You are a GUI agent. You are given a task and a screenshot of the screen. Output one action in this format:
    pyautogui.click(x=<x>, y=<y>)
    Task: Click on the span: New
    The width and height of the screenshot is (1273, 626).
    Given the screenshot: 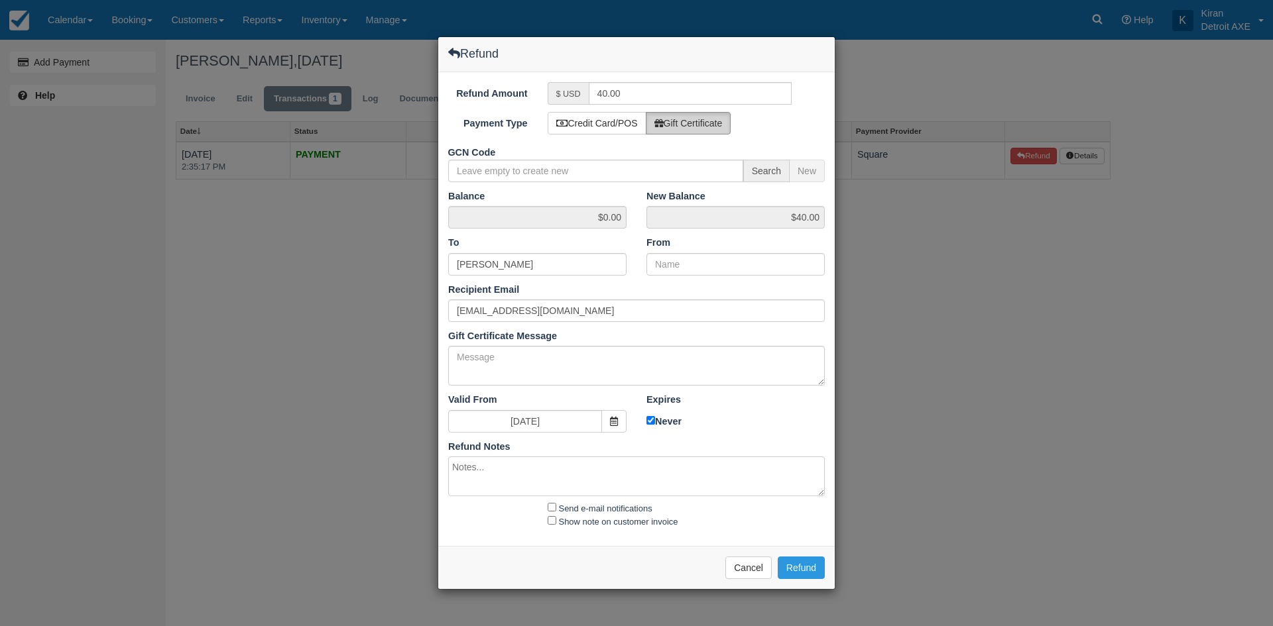 What is the action you would take?
    pyautogui.click(x=807, y=171)
    